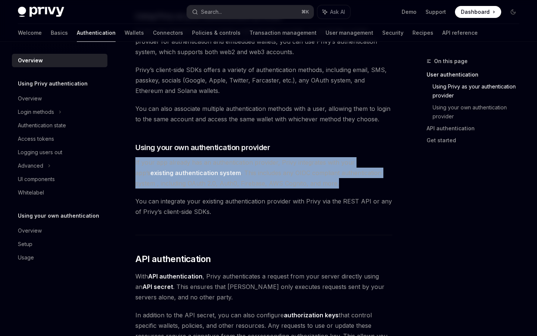  Describe the element at coordinates (60, 257) in the screenshot. I see `a: Usage` at that location.